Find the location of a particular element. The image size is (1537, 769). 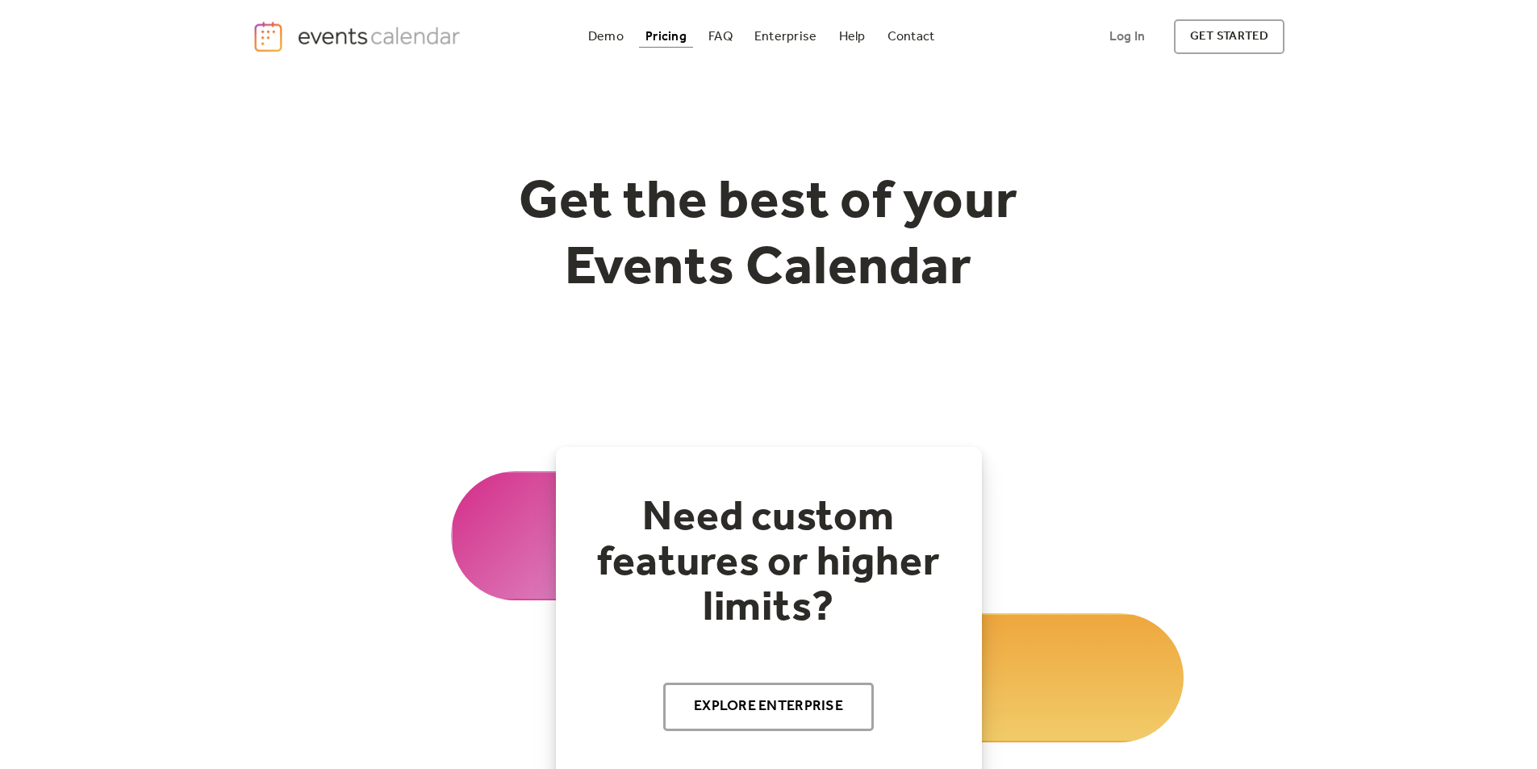

div: Demo is located at coordinates (606, 36).